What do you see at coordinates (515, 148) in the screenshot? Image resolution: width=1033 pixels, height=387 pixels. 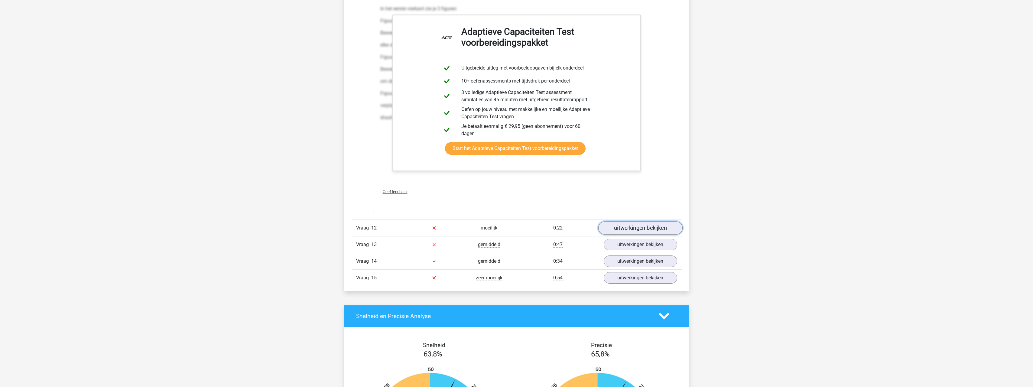 I see `a: Start het Adaptieve Capaciteiten Test voorbereidingspakket` at bounding box center [515, 148].